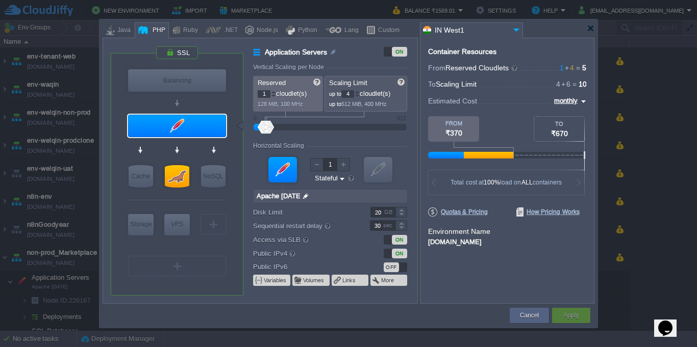 The image size is (697, 347). What do you see at coordinates (387, 31) in the screenshot?
I see `div: Custom` at bounding box center [387, 31].